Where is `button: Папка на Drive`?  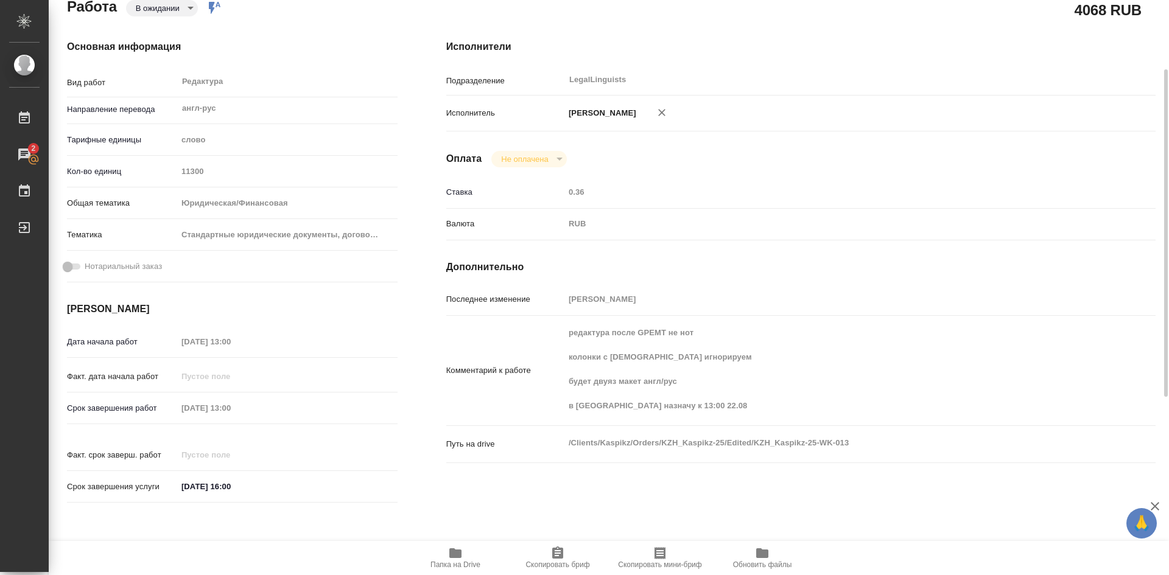 button: Папка на Drive is located at coordinates (455, 558).